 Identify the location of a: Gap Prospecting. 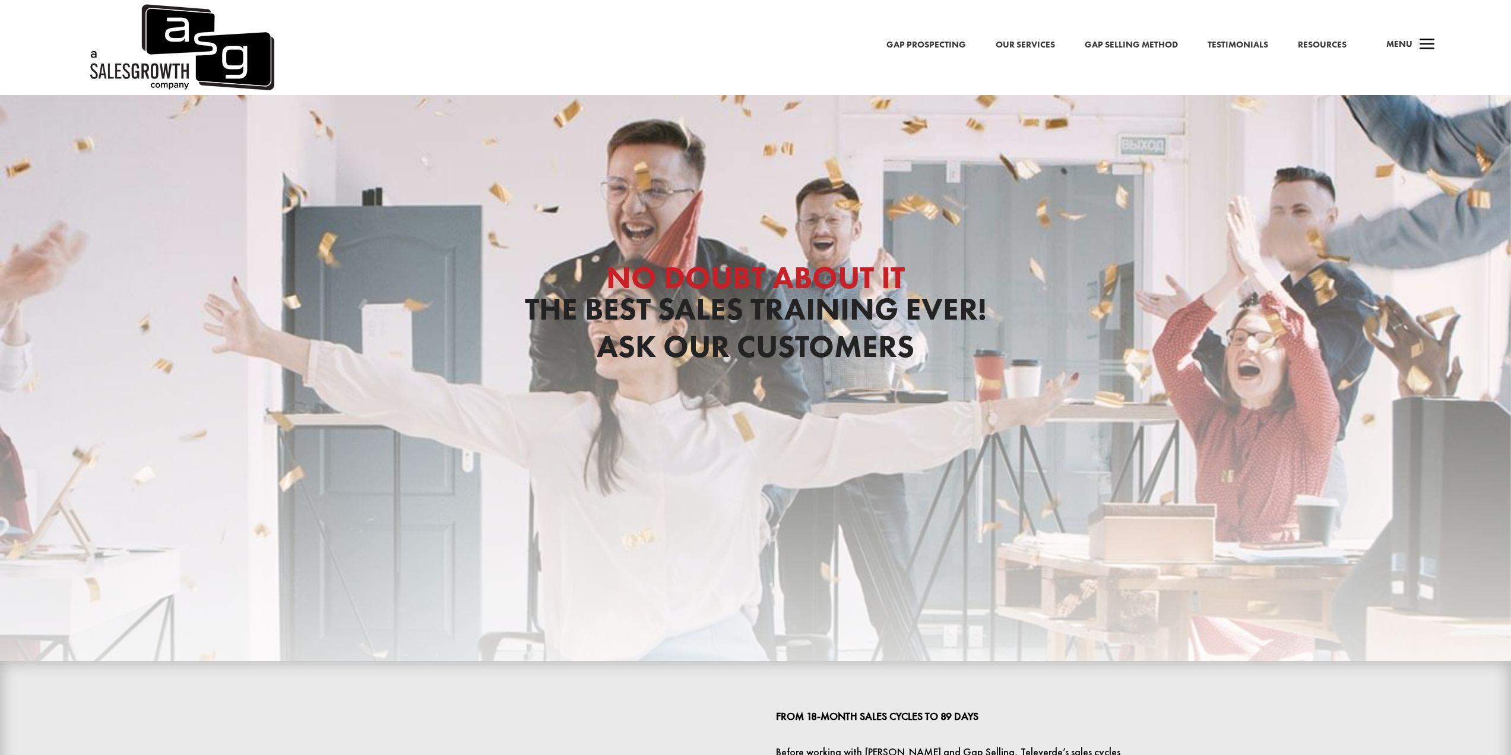
(926, 45).